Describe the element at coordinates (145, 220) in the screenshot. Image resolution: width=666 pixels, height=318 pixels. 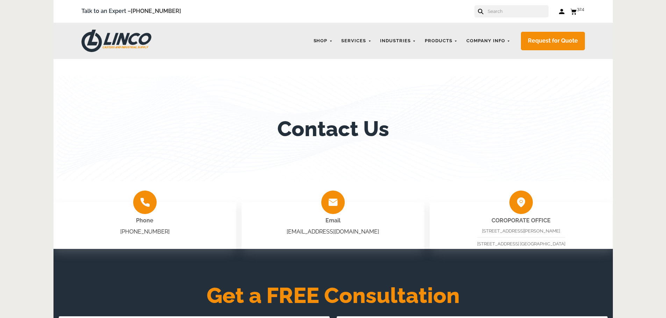
I see `span: Phone` at that location.